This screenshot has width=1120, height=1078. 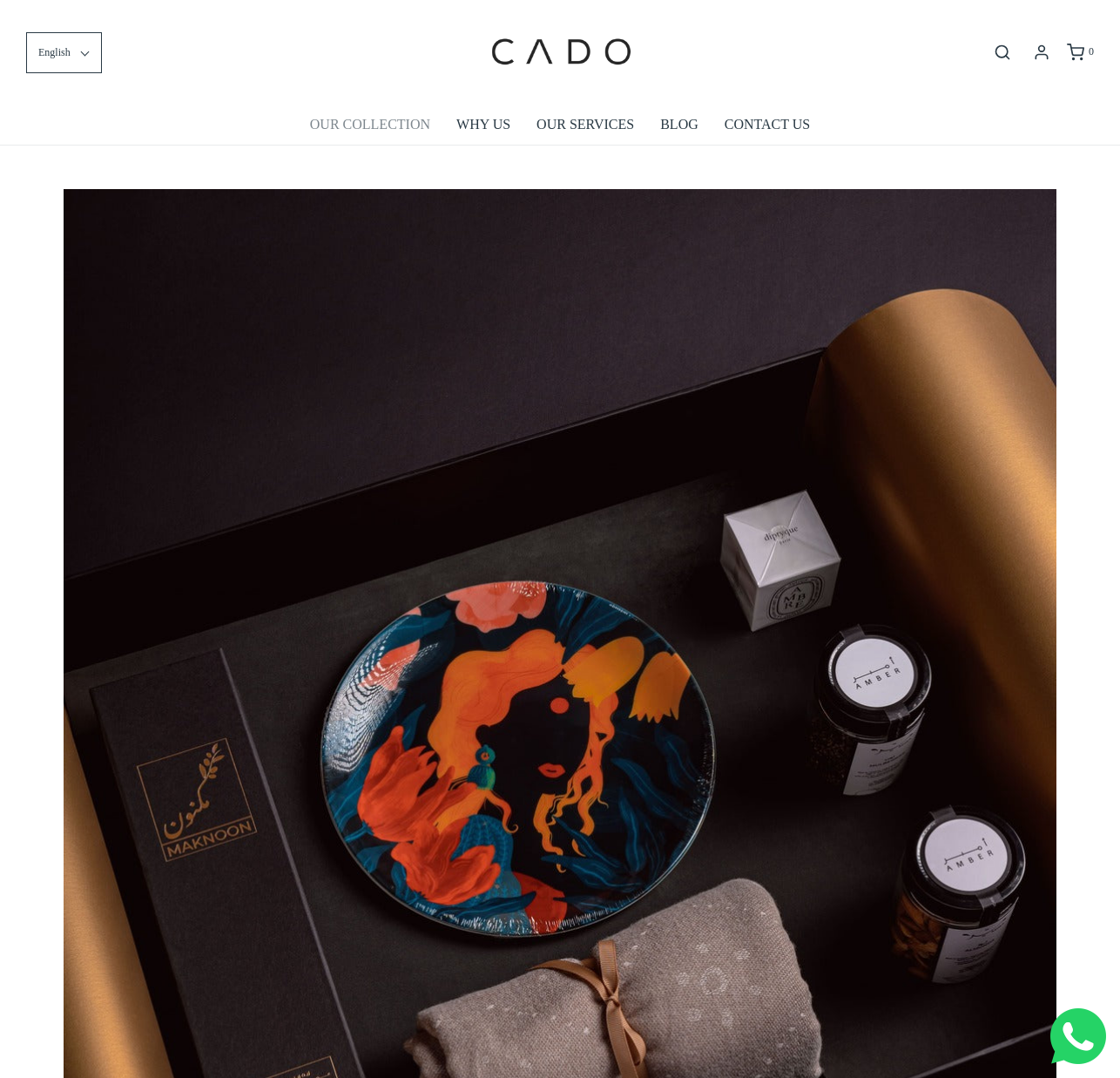 What do you see at coordinates (483, 124) in the screenshot?
I see `a: WHY US` at bounding box center [483, 124].